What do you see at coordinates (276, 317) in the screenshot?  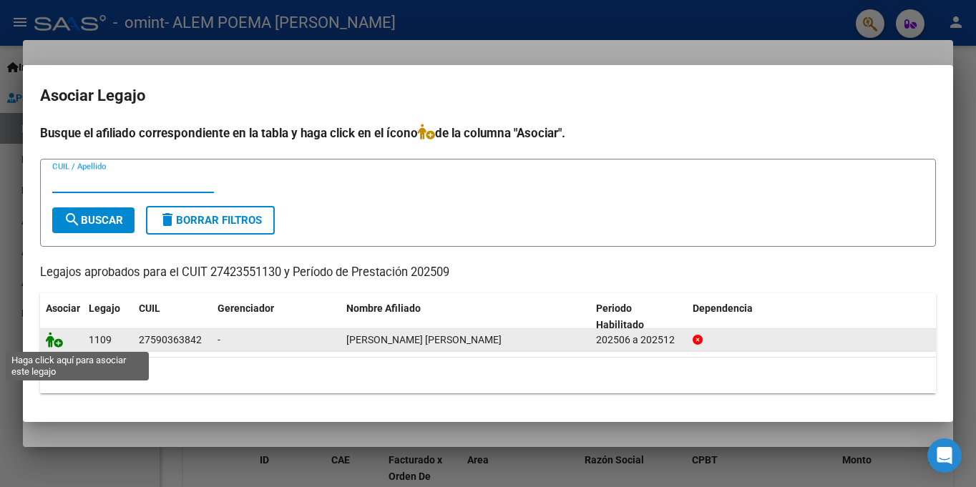 I see `datatable-header-cell: Gerenciador` at bounding box center [276, 317].